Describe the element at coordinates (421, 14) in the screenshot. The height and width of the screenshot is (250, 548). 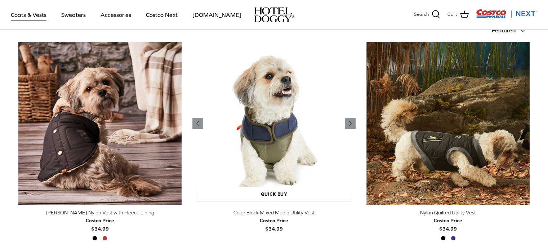
I see `span: Search` at that location.